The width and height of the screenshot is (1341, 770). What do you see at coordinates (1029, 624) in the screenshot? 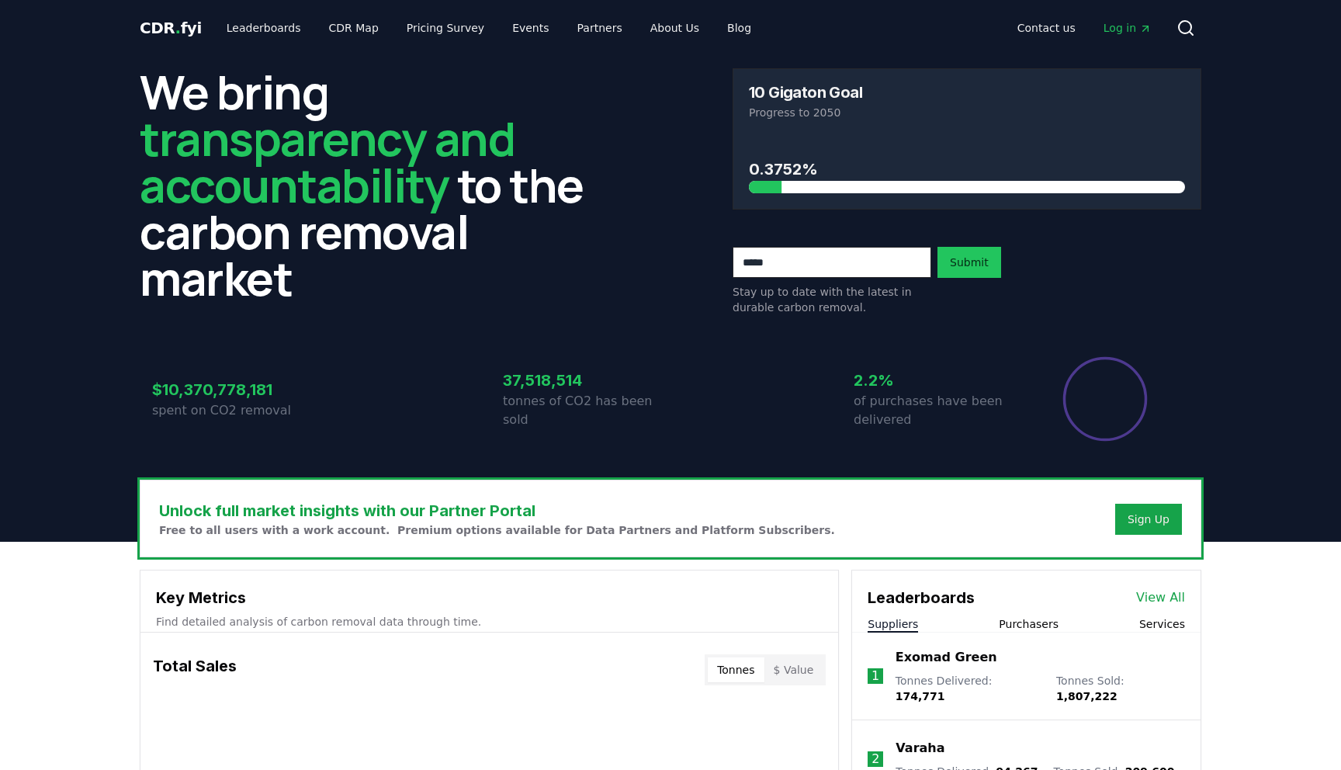
I see `button: Purchasers` at bounding box center [1029, 624].